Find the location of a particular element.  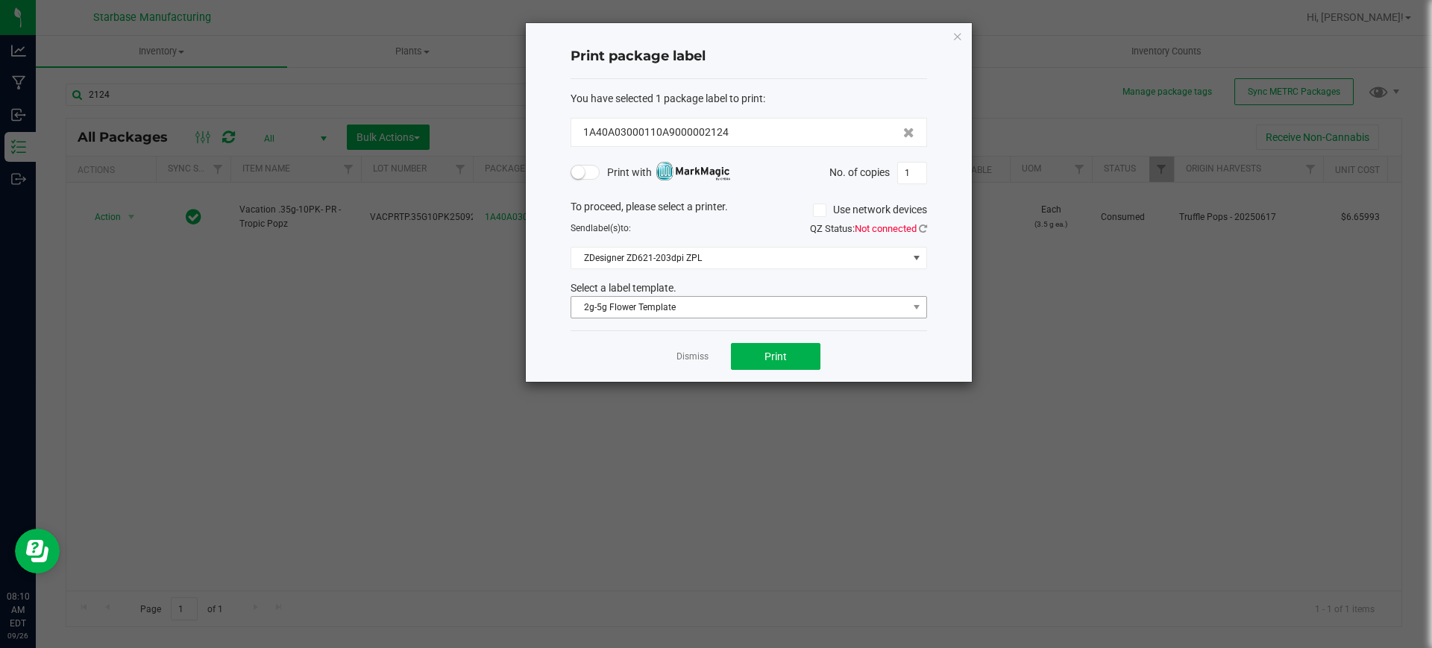

span: You have selected 1 package label to print is located at coordinates (667, 98).